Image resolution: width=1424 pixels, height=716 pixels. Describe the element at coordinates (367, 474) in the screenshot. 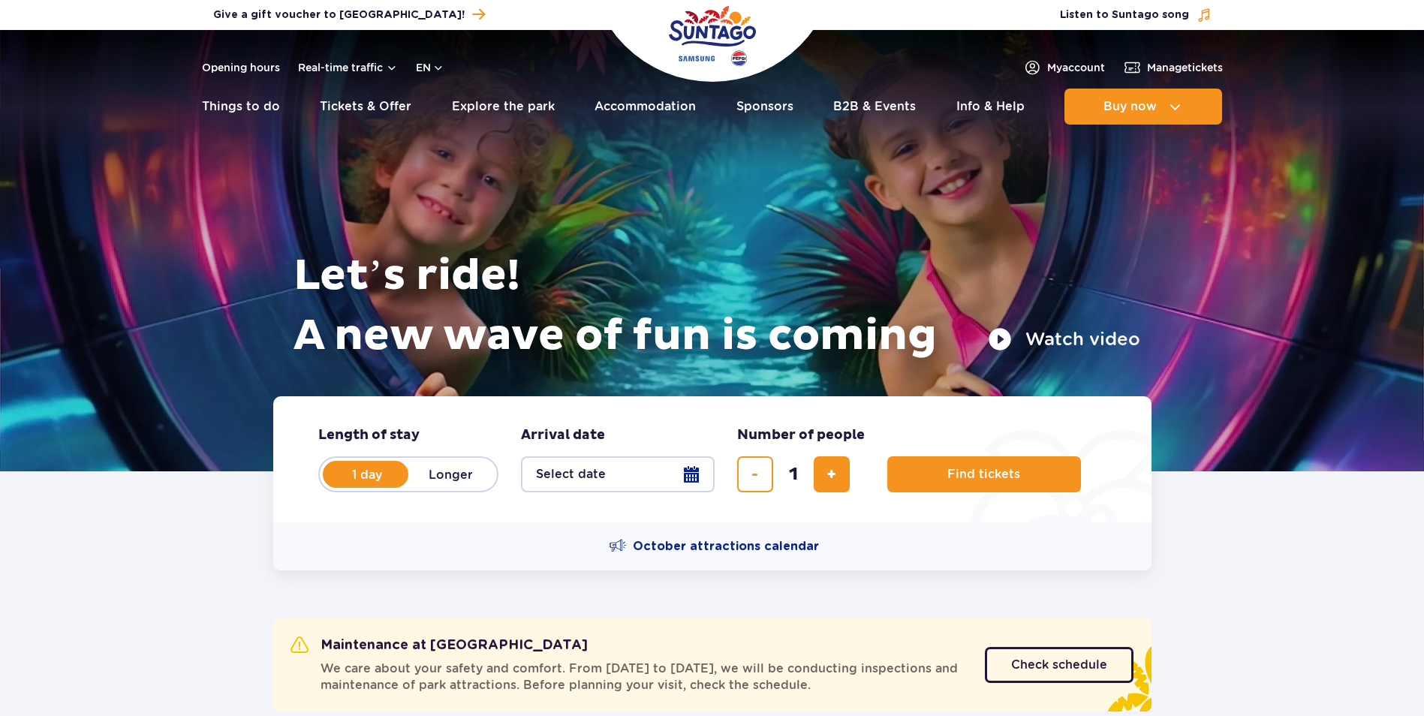

I see `label: 1 day` at that location.